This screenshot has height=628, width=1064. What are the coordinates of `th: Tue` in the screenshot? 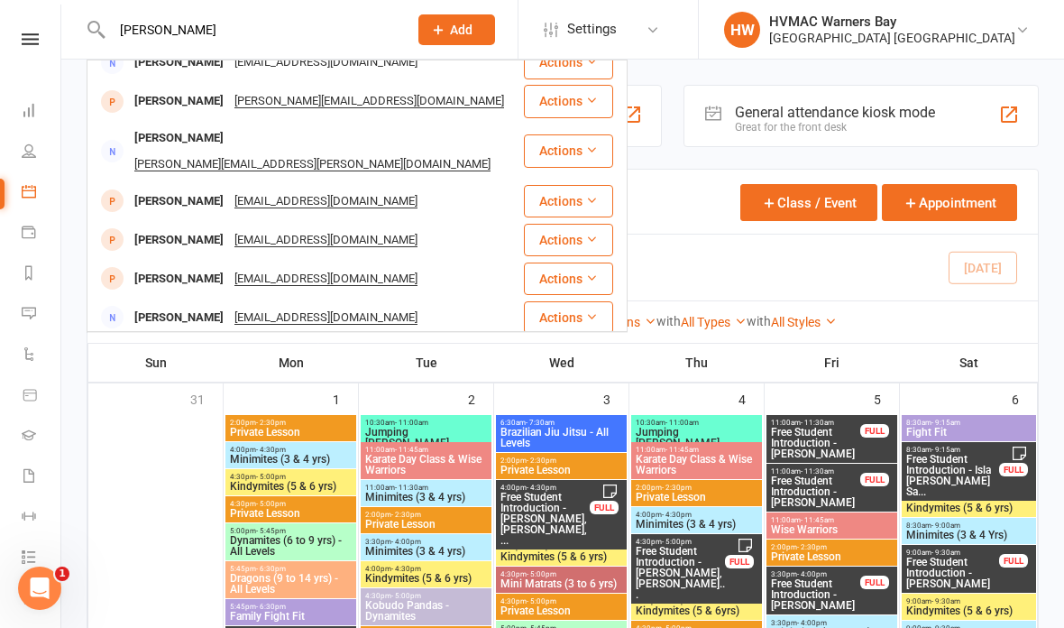 It's located at (427, 362).